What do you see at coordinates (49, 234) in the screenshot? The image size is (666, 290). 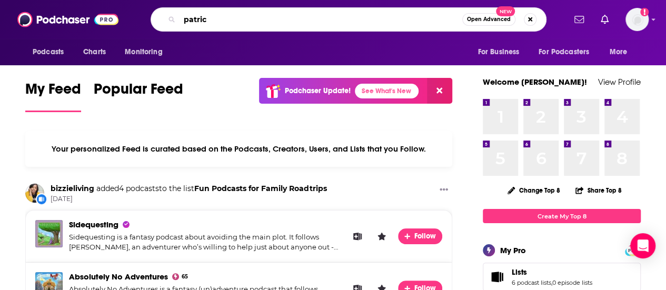 I see `img: Sidequesting` at bounding box center [49, 234].